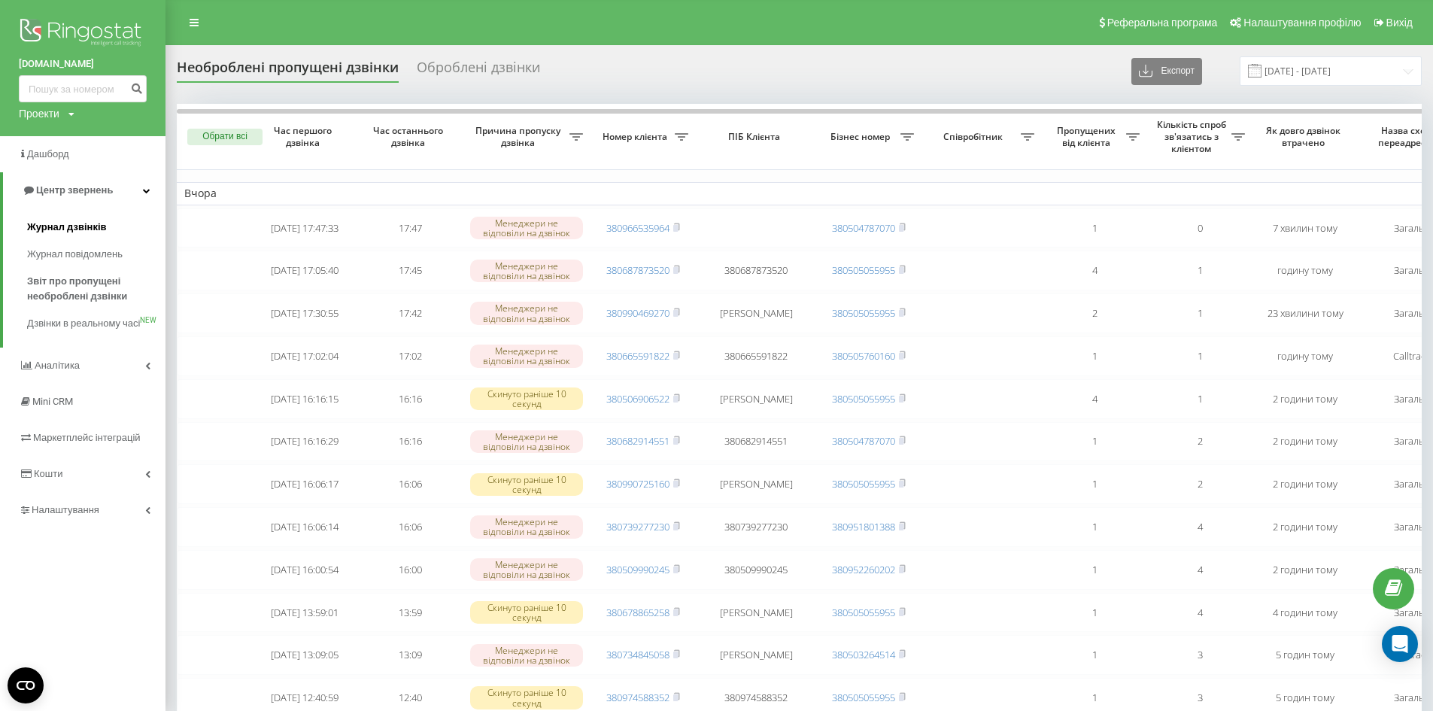  Describe the element at coordinates (638, 228) in the screenshot. I see `a: 380966535964` at that location.